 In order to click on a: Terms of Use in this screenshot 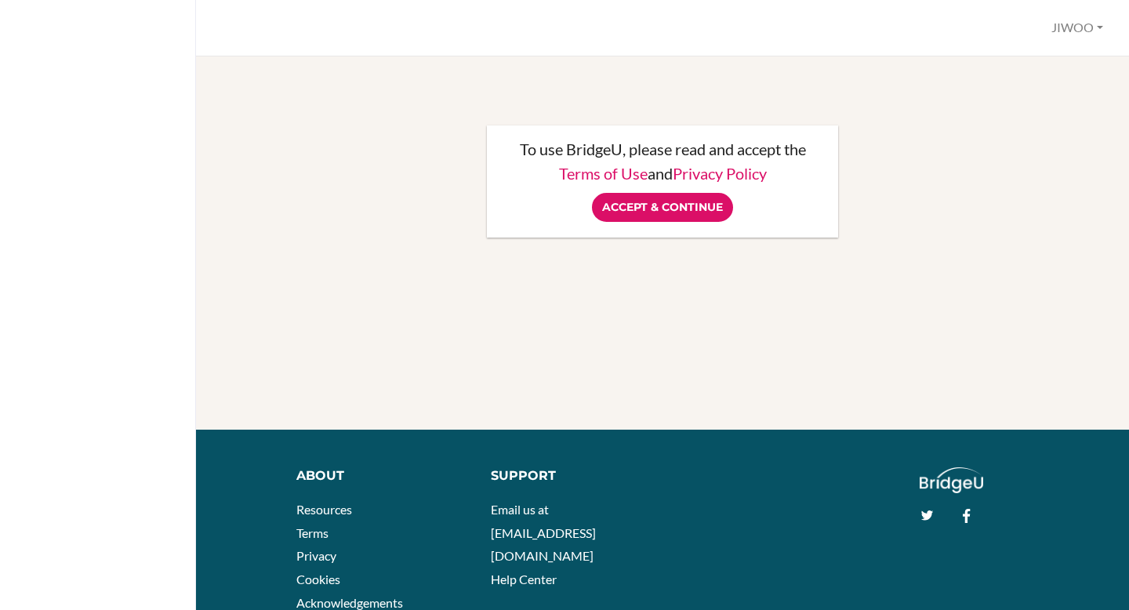, I will do `click(603, 173)`.